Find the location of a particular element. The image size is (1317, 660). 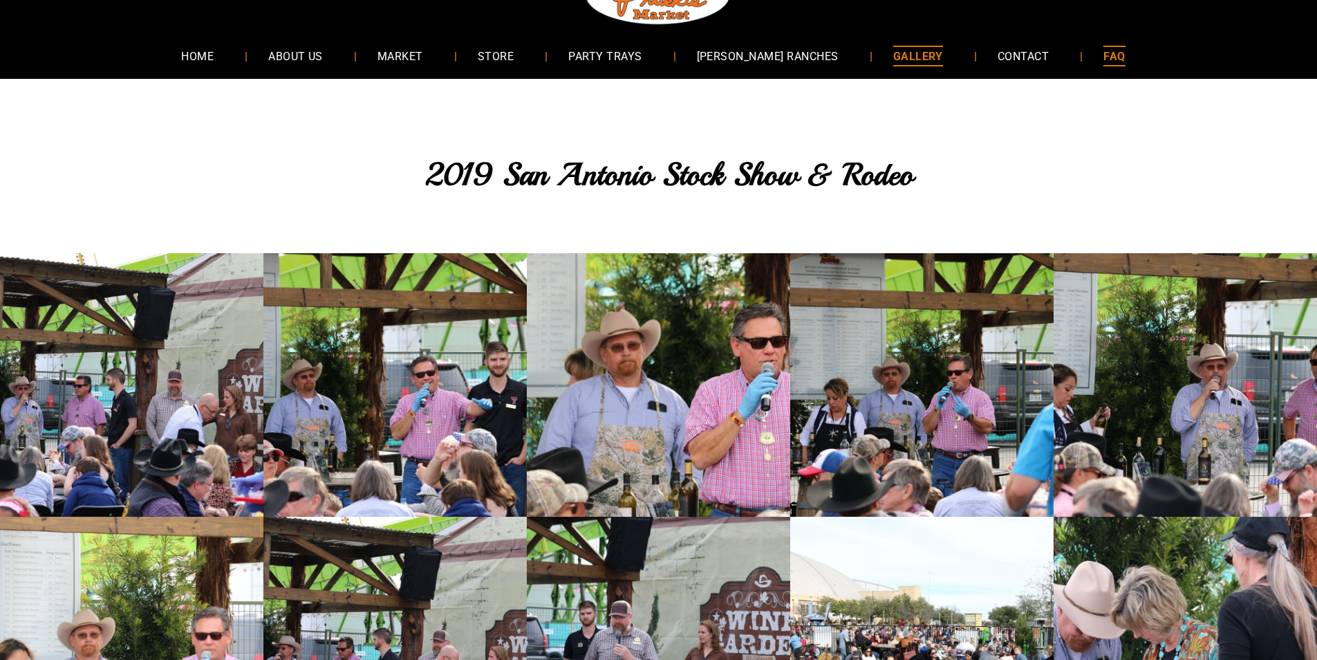

a: HOME is located at coordinates (197, 55).